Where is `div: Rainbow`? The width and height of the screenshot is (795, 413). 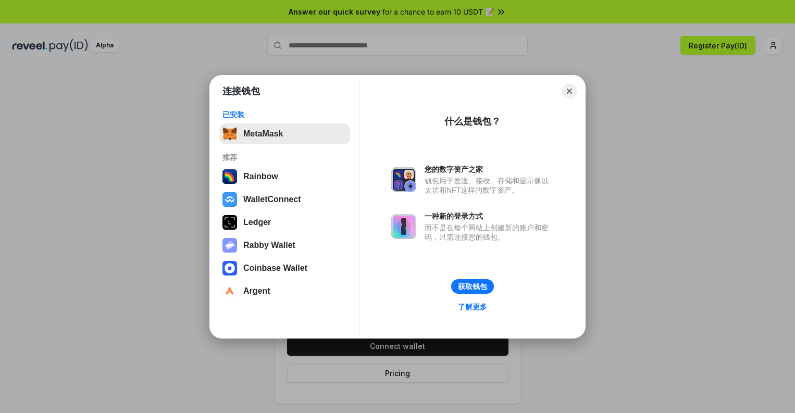
div: Rainbow is located at coordinates (261, 177).